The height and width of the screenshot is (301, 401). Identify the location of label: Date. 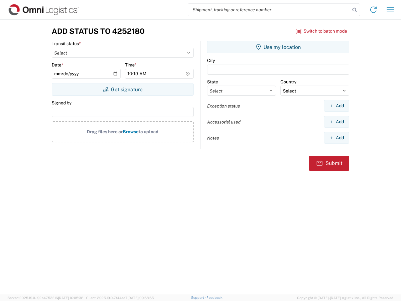
(57, 65).